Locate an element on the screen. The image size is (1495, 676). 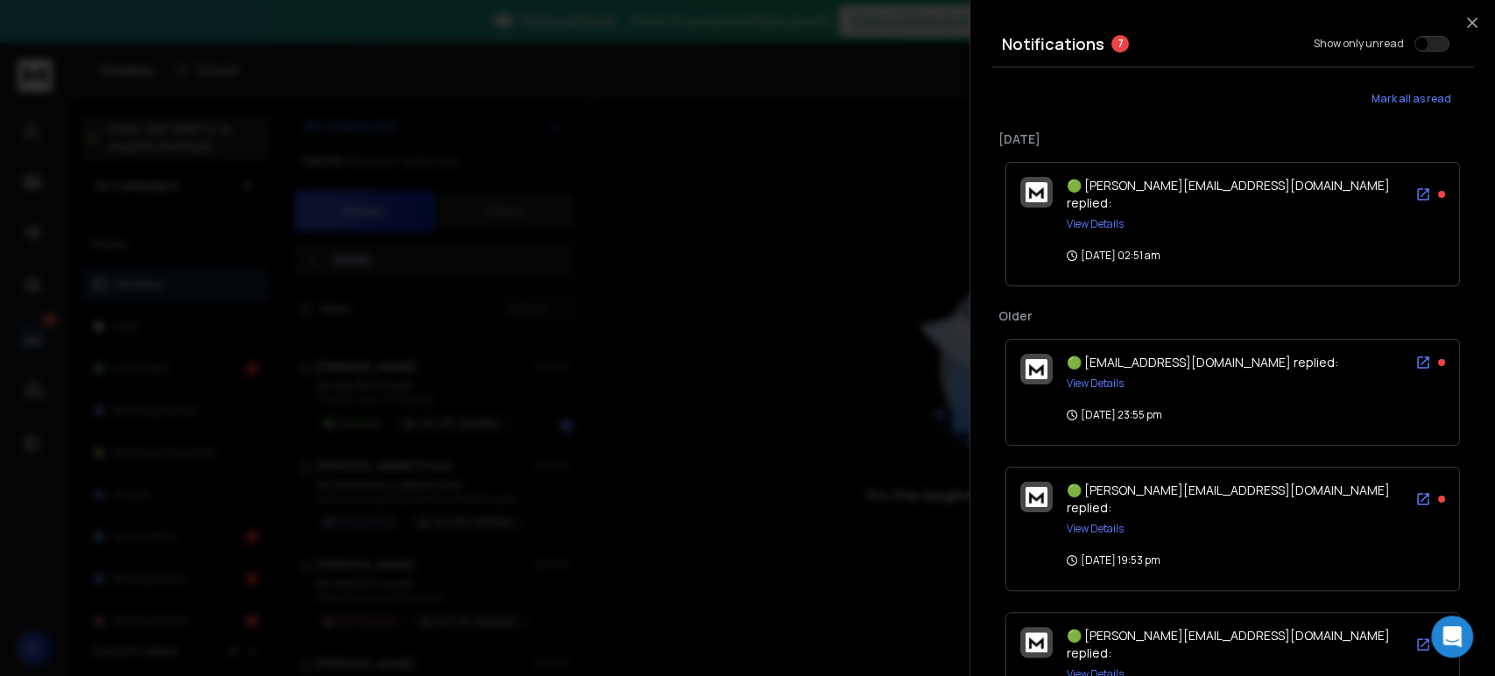
div: Open Intercom Messenger is located at coordinates (1453, 637).